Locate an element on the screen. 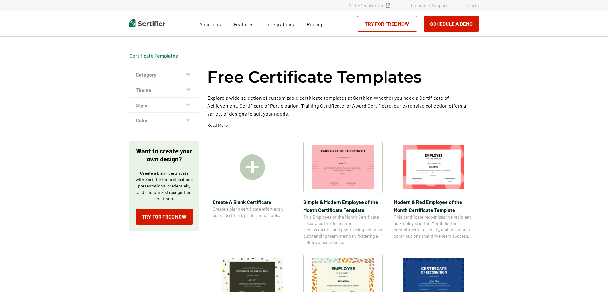 The height and width of the screenshot is (292, 608). a: Login is located at coordinates (473, 5).